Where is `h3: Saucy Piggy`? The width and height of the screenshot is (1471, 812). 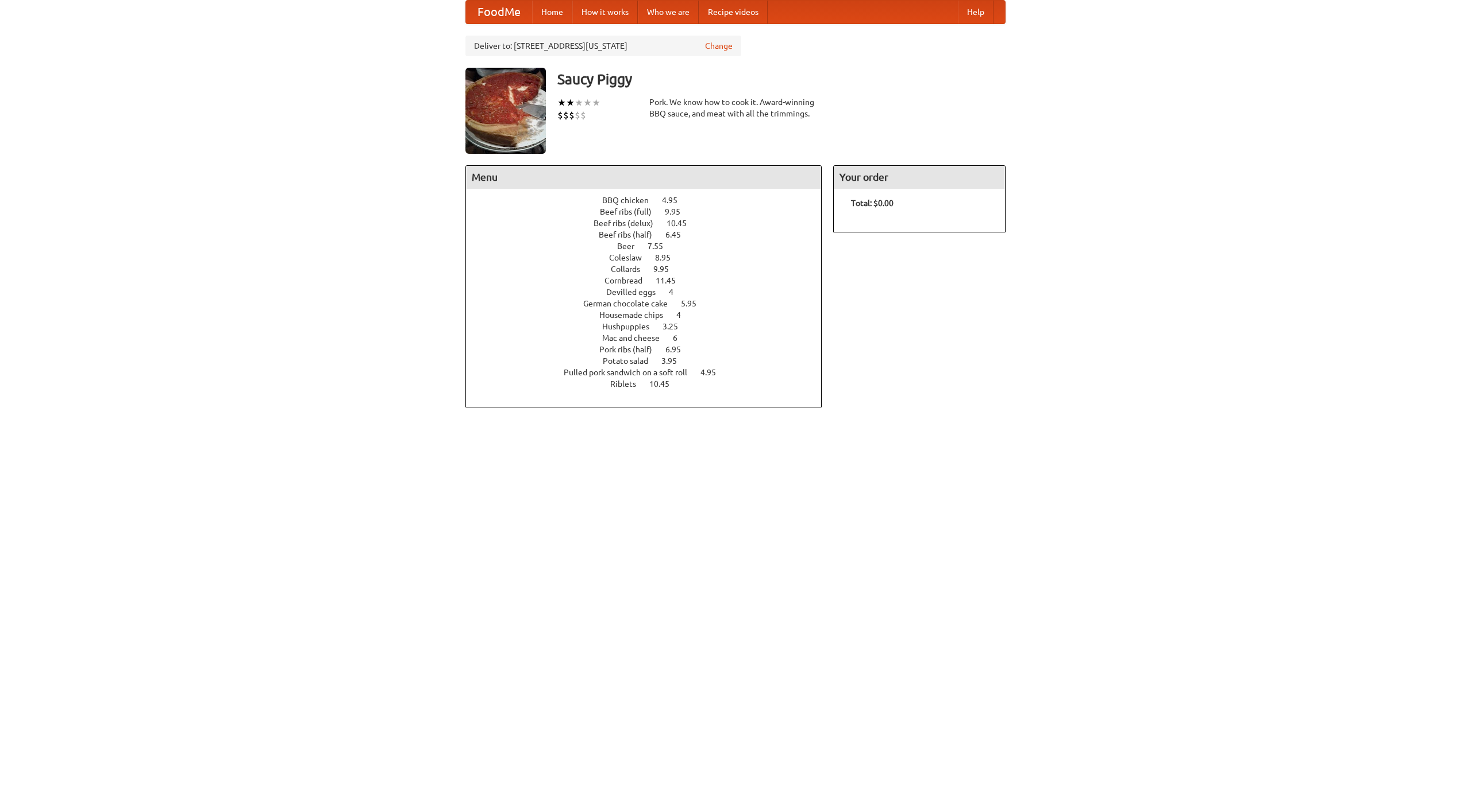 h3: Saucy Piggy is located at coordinates (781, 79).